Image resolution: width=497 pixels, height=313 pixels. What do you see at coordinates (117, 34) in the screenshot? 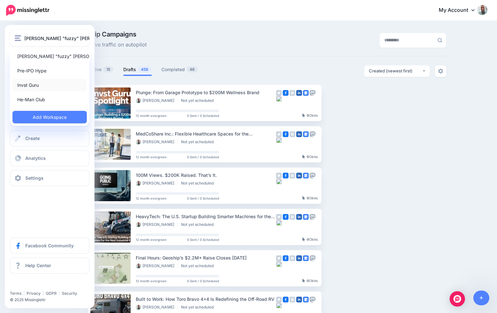
I see `span: Drip Campaigns` at bounding box center [117, 34].